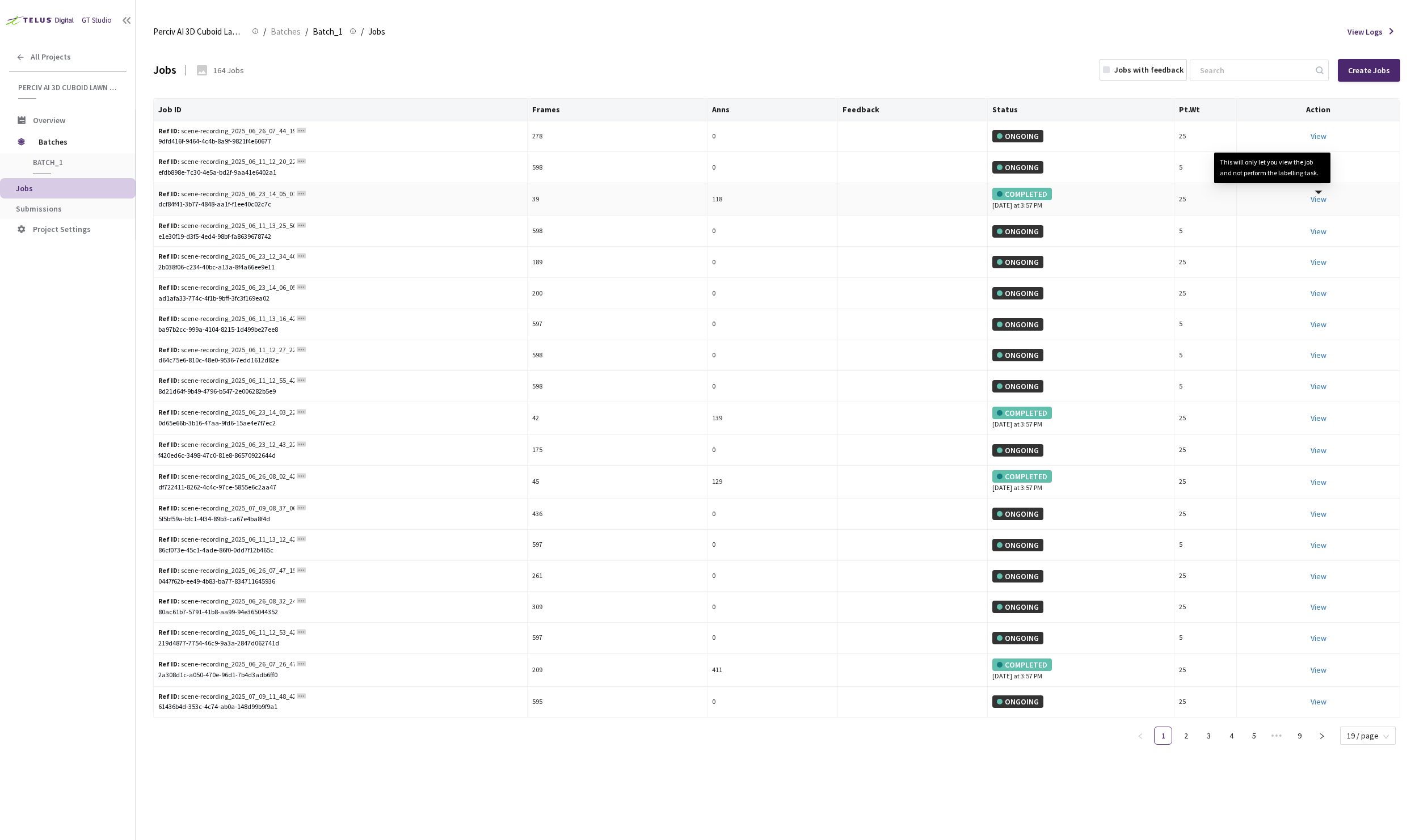  What do you see at coordinates (341, 391) in the screenshot?
I see `div: 8d21d64f-9b49-4796-b547-2e006282b5e9` at bounding box center [341, 391].